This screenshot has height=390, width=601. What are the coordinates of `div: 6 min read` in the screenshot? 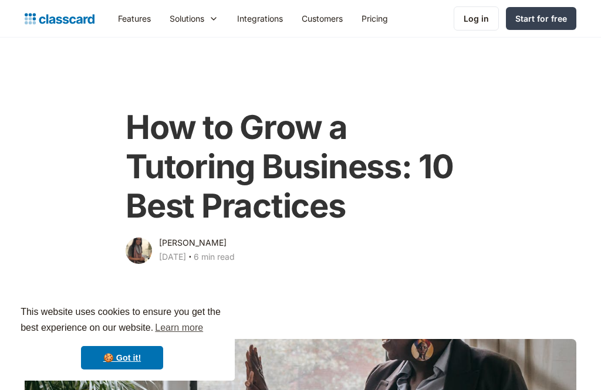 It's located at (214, 257).